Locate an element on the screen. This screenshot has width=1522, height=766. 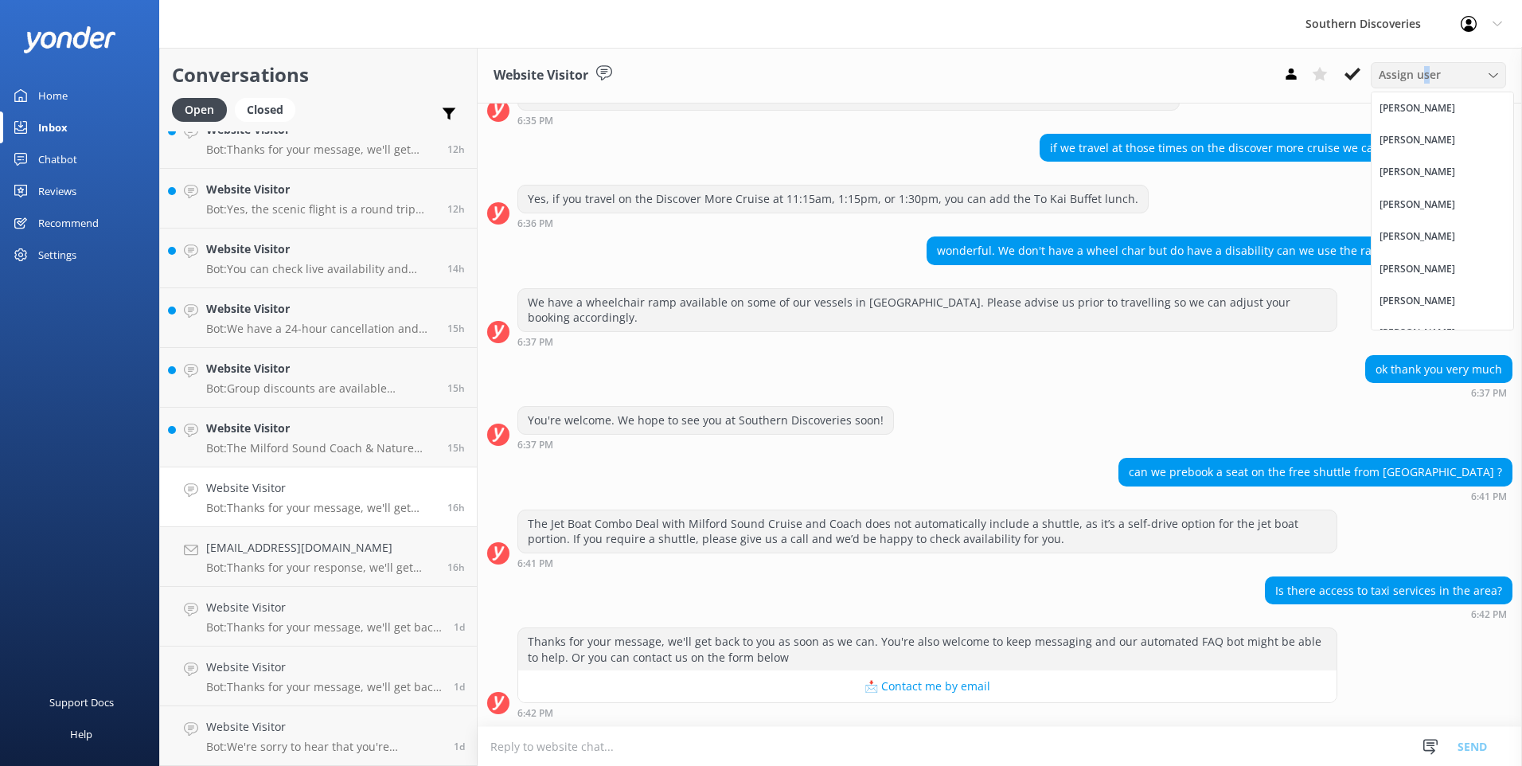
a: Closed is located at coordinates (269, 109).